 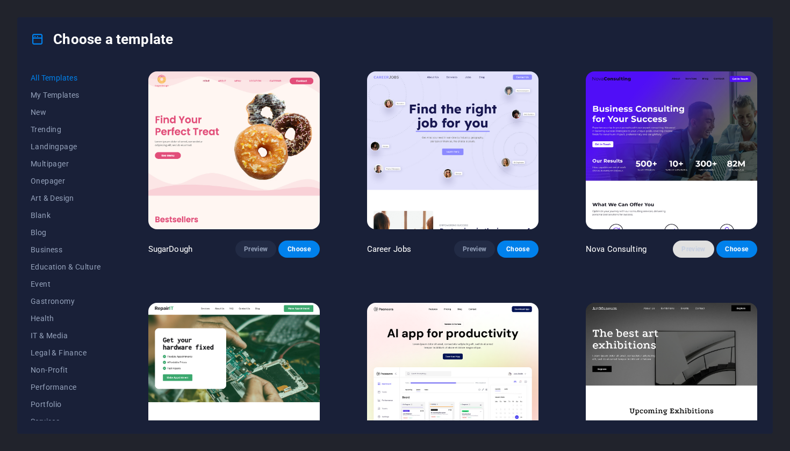 I want to click on img: Career Jobs, so click(x=453, y=150).